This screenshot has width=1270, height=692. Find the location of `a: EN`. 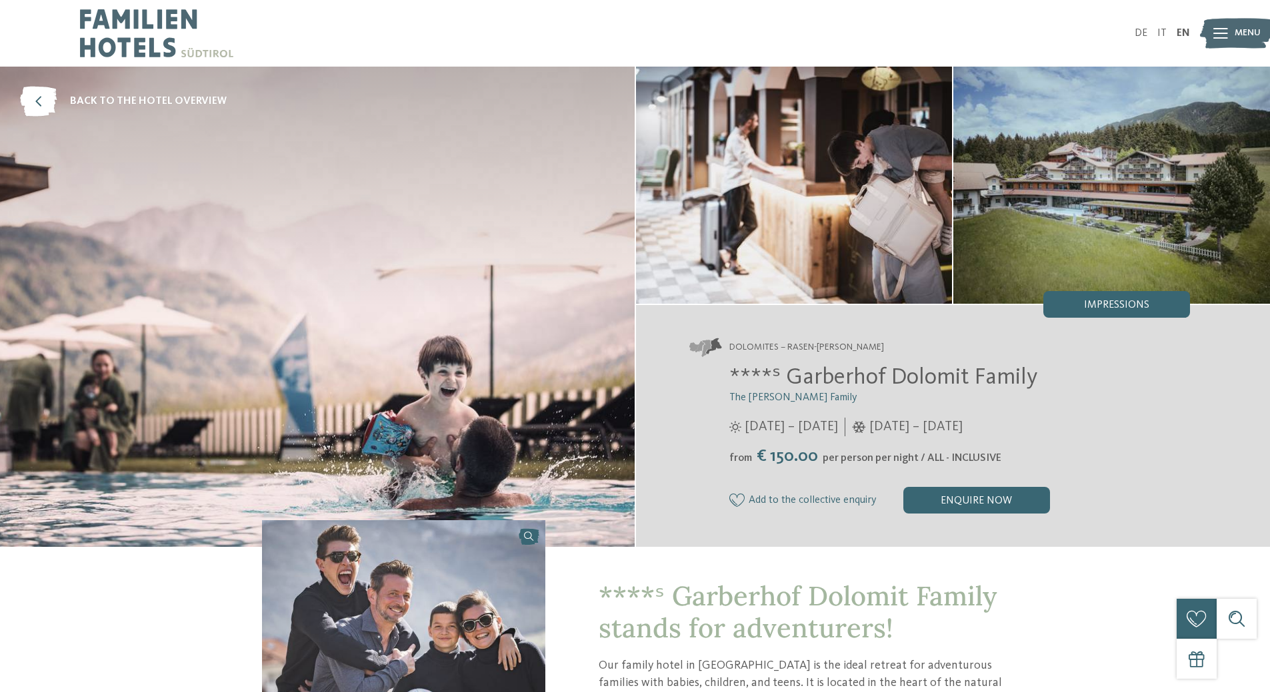

a: EN is located at coordinates (1183, 33).